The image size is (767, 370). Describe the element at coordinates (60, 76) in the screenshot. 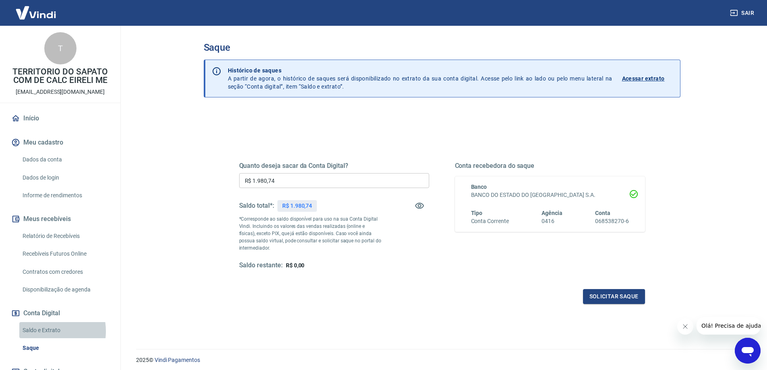

I see `p: TERRITORIO DO SAPATO COM DE CALC EIRELI ME` at that location.